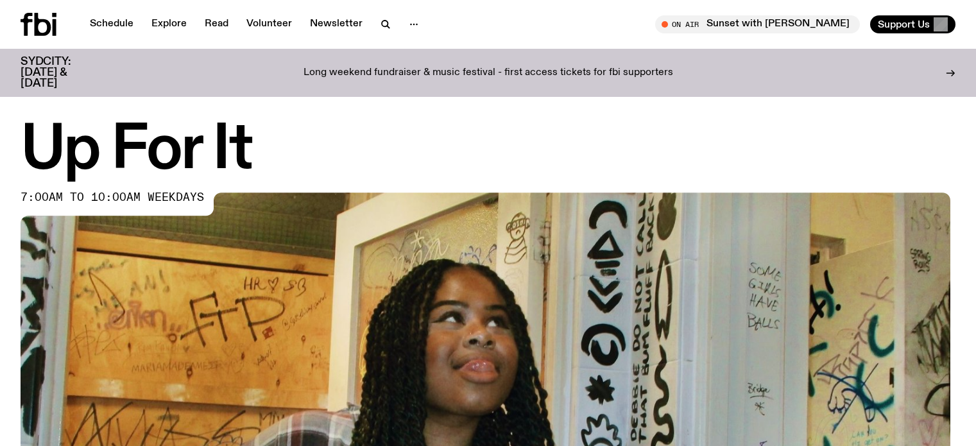 The width and height of the screenshot is (976, 446). Describe the element at coordinates (912, 24) in the screenshot. I see `button: Support Us` at that location.